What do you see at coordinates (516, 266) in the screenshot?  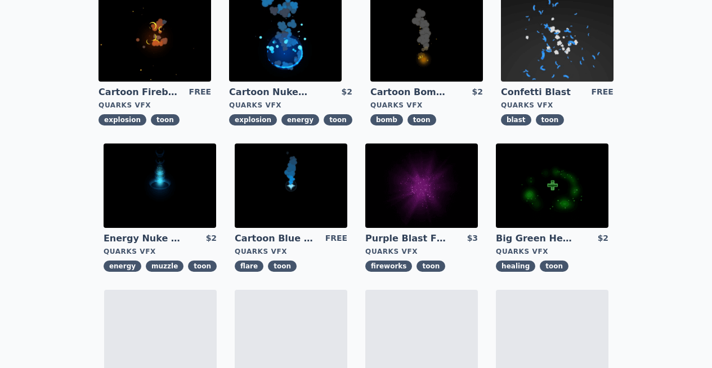 I see `span: healing` at bounding box center [516, 266].